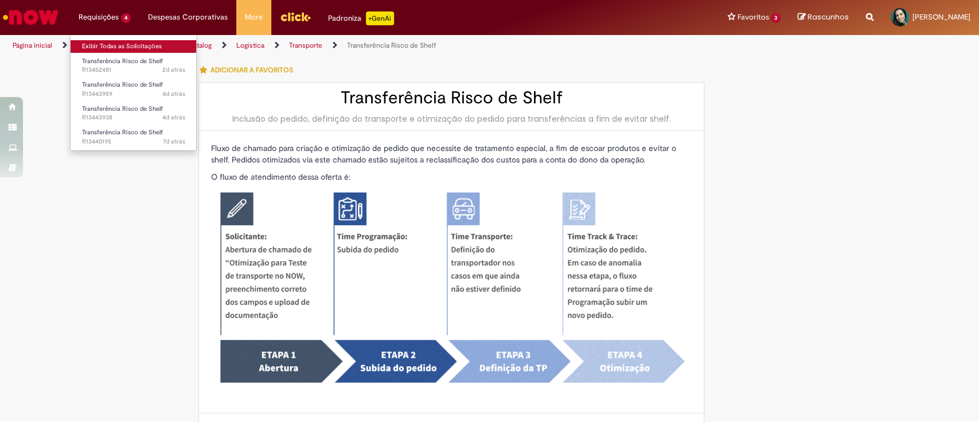 This screenshot has height=422, width=979. I want to click on ul: Trilhas de página, so click(326, 45).